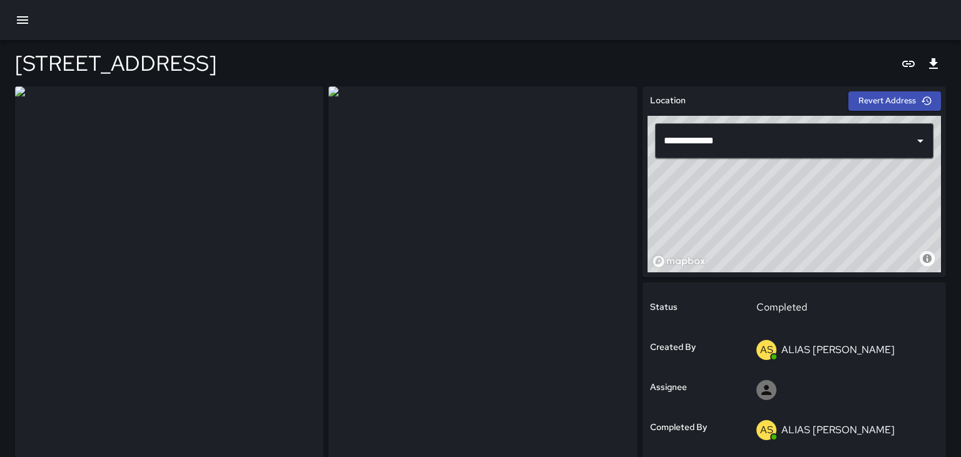  Describe the element at coordinates (908, 64) in the screenshot. I see `button: Copy link` at that location.